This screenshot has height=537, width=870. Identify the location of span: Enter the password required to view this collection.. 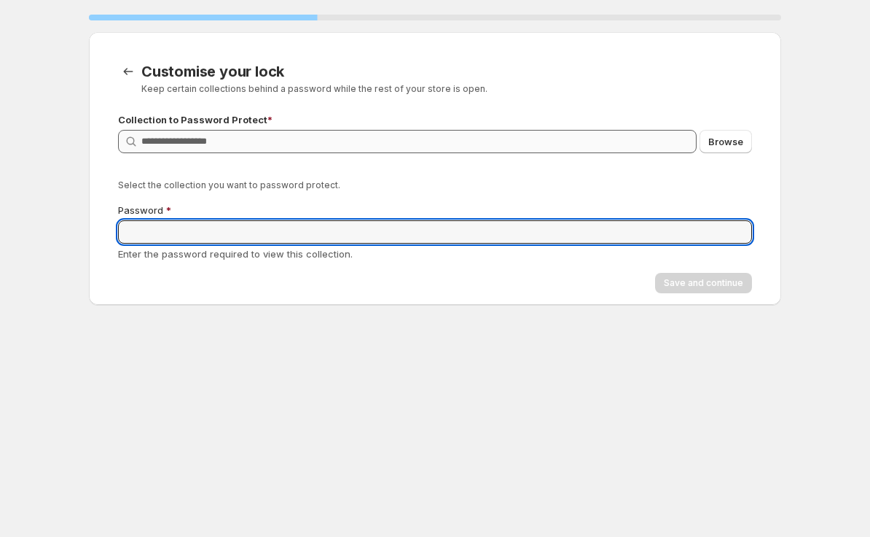
(235, 254).